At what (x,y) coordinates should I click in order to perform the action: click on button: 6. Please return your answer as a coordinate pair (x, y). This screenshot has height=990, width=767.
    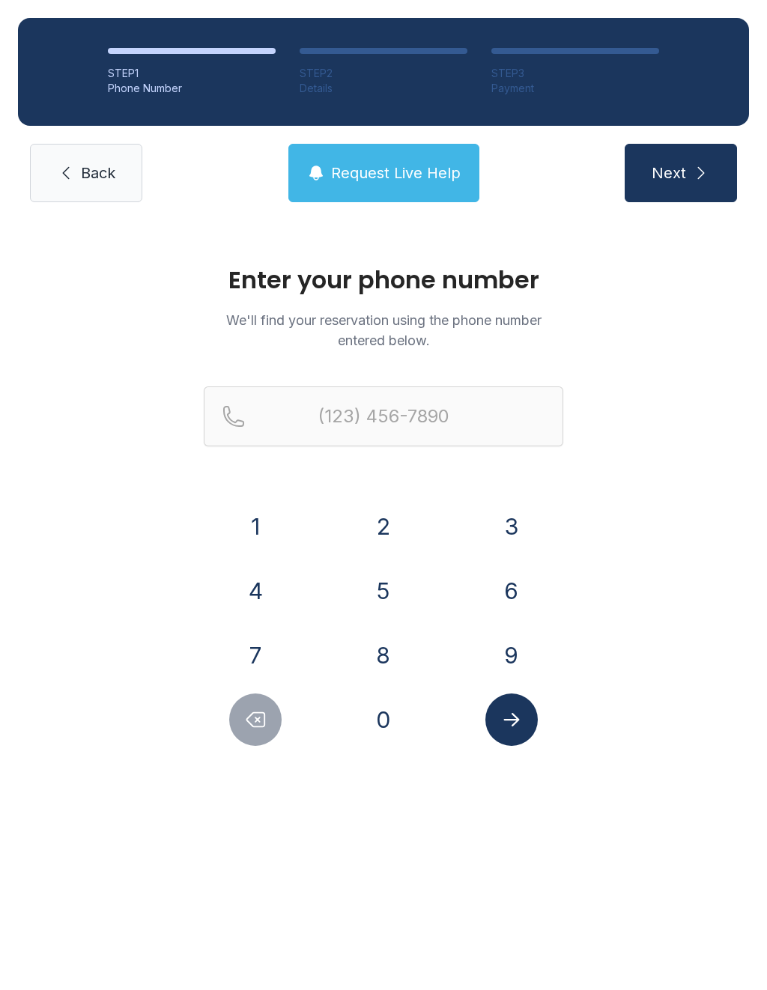
    Looking at the image, I should click on (512, 591).